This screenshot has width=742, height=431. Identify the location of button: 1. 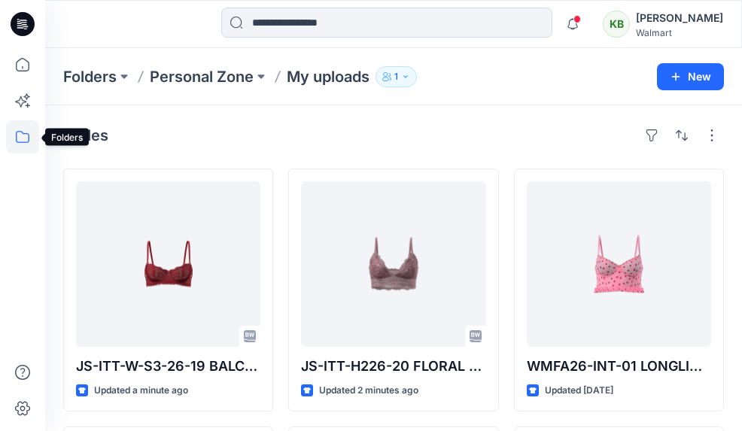
(396, 77).